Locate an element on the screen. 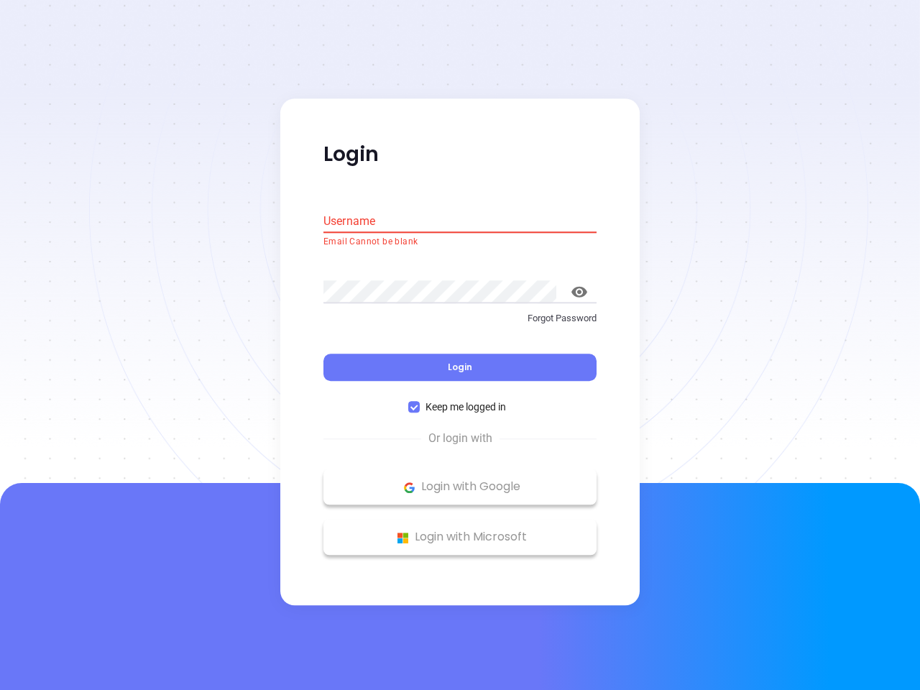  p: Forgot Password is located at coordinates (460, 318).